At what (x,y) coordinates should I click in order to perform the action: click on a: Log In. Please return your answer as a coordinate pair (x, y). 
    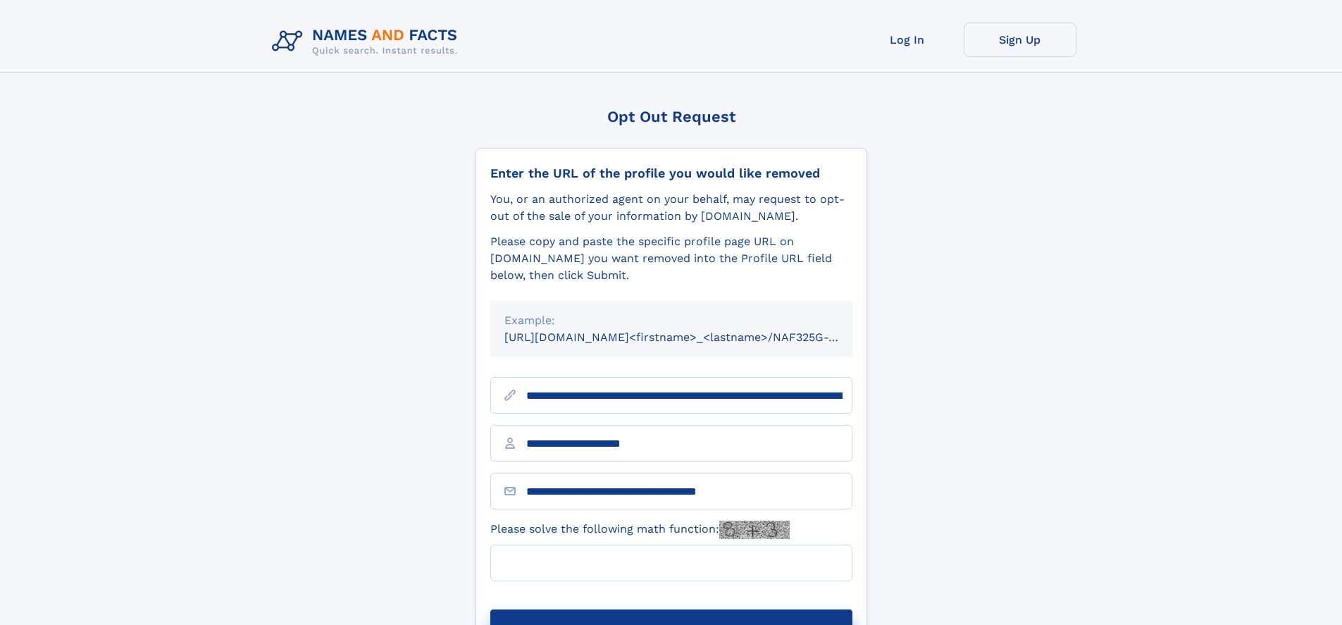
    Looking at the image, I should click on (907, 39).